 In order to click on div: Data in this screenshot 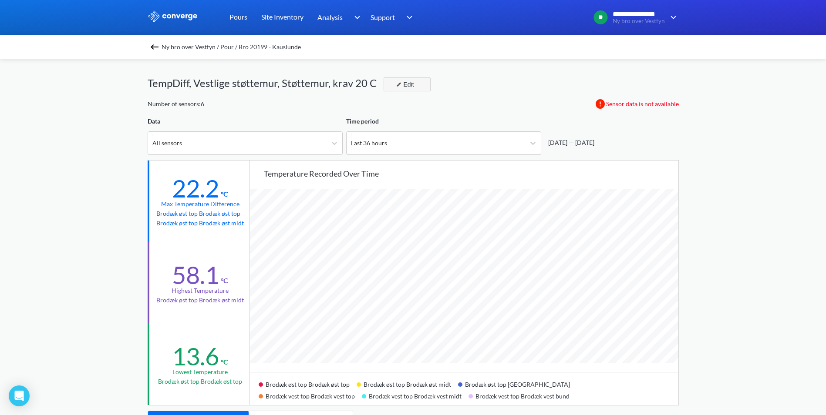, I will do `click(245, 121)`.